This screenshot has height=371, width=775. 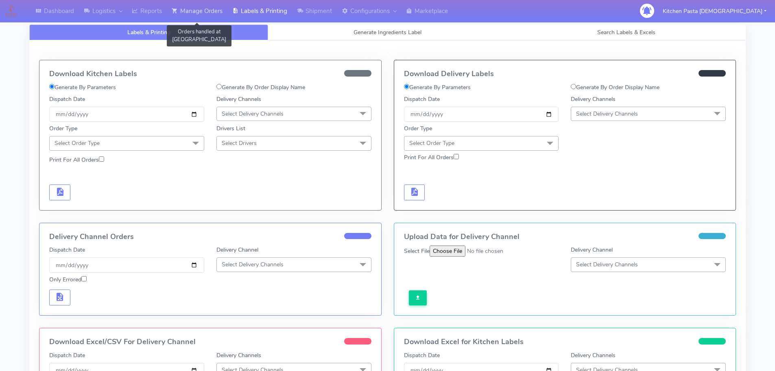 What do you see at coordinates (149, 32) in the screenshot?
I see `span: Labels & Printing` at bounding box center [149, 32].